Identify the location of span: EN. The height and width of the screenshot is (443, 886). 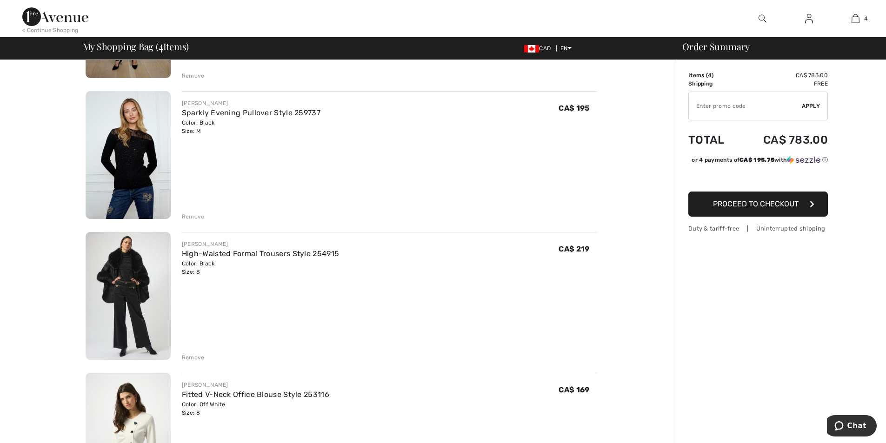
(566, 48).